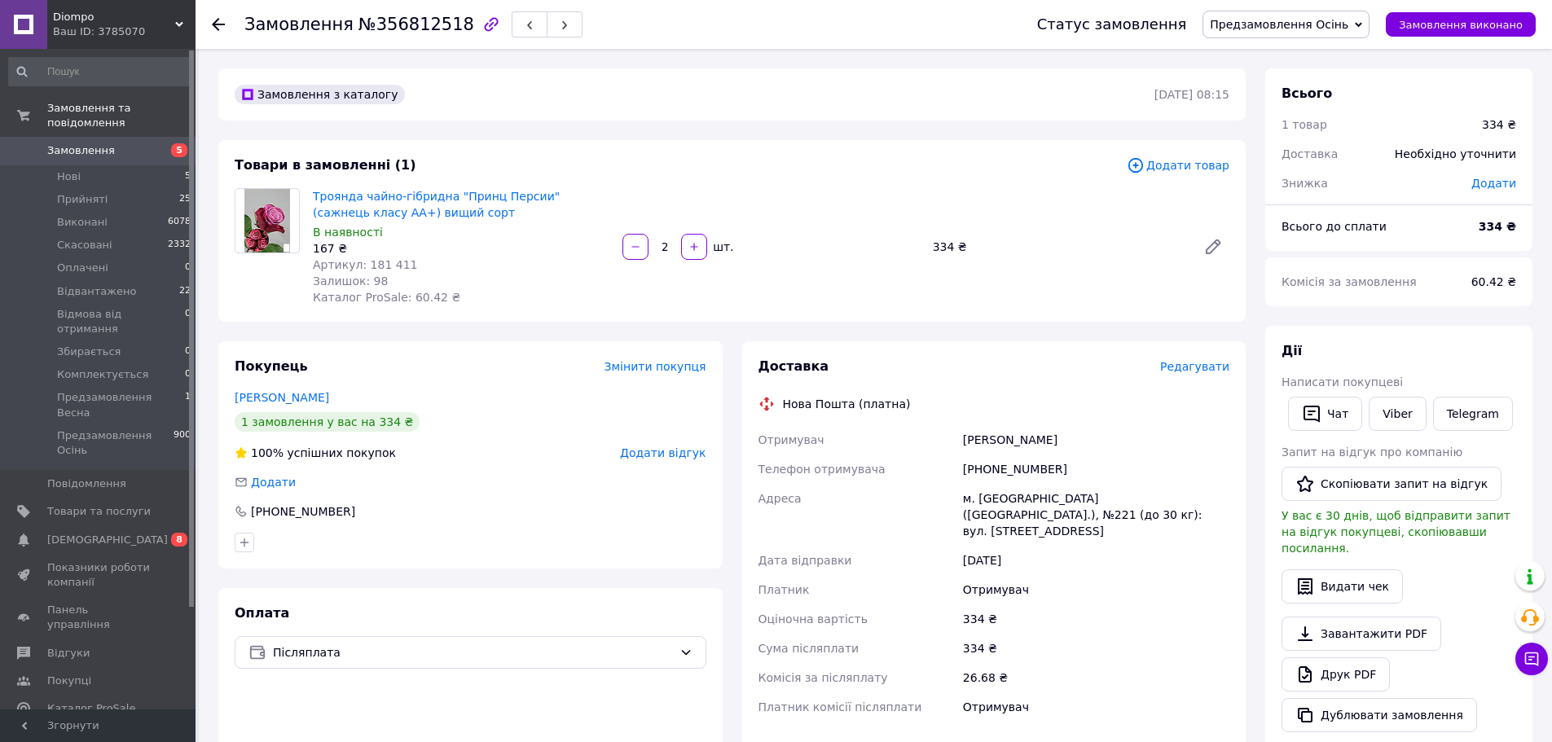 This screenshot has height=742, width=1552. What do you see at coordinates (267, 453) in the screenshot?
I see `span: 100%` at bounding box center [267, 453].